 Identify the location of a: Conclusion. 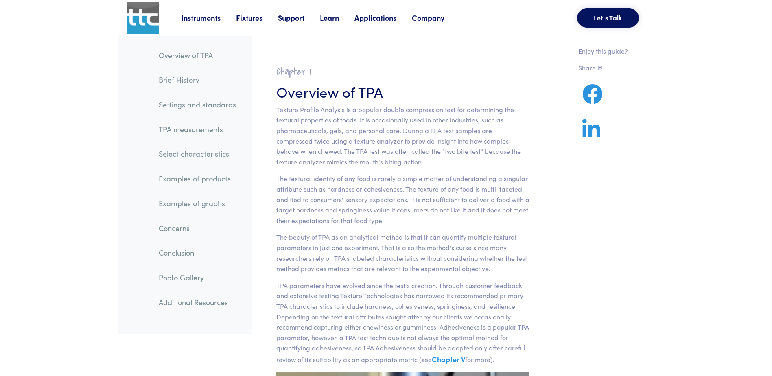
(197, 253).